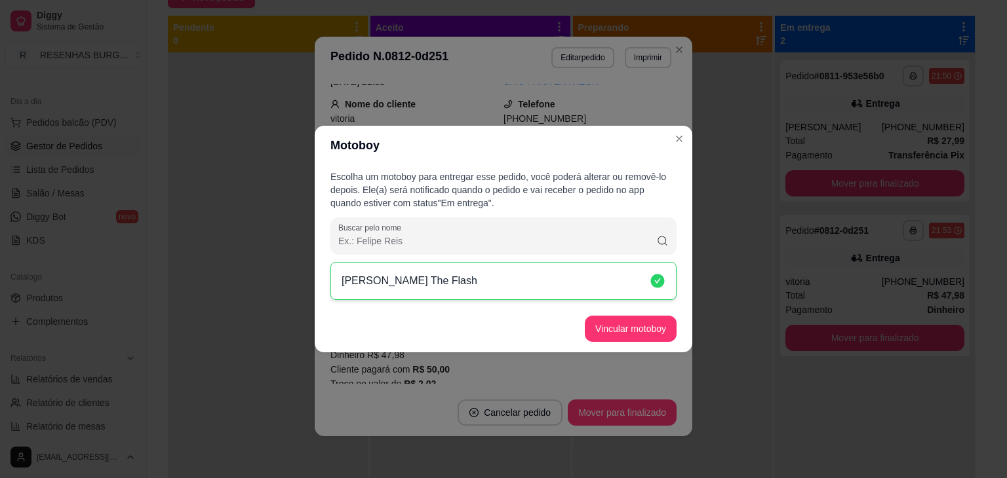 This screenshot has height=478, width=1007. What do you see at coordinates (630, 329) in the screenshot?
I see `button: Vincular motoboy` at bounding box center [630, 329].